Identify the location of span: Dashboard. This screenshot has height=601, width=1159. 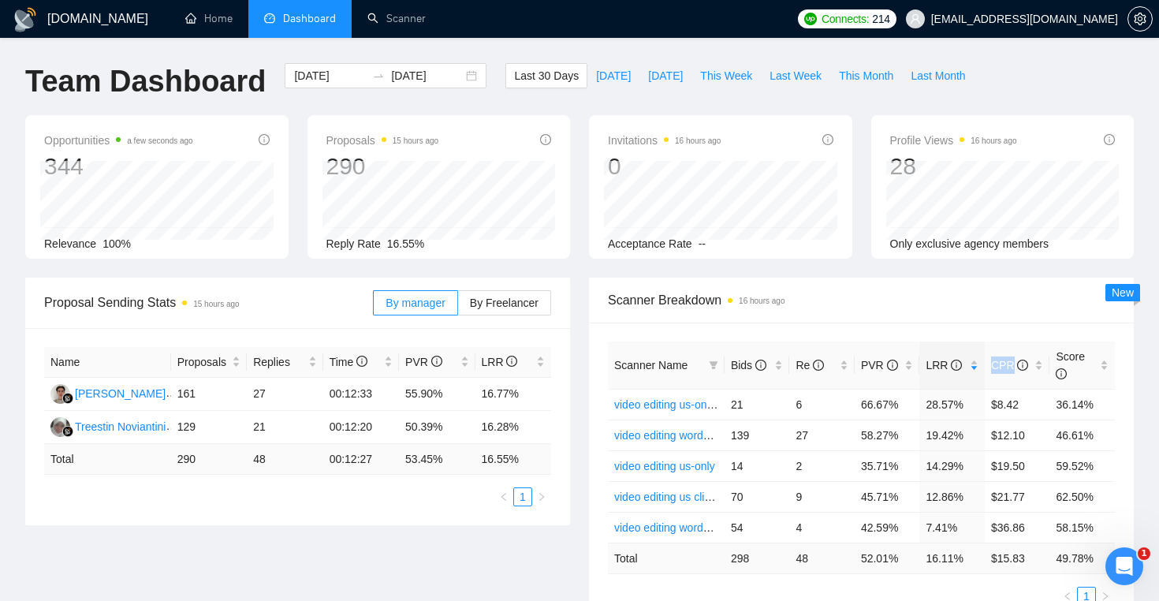
(309, 18).